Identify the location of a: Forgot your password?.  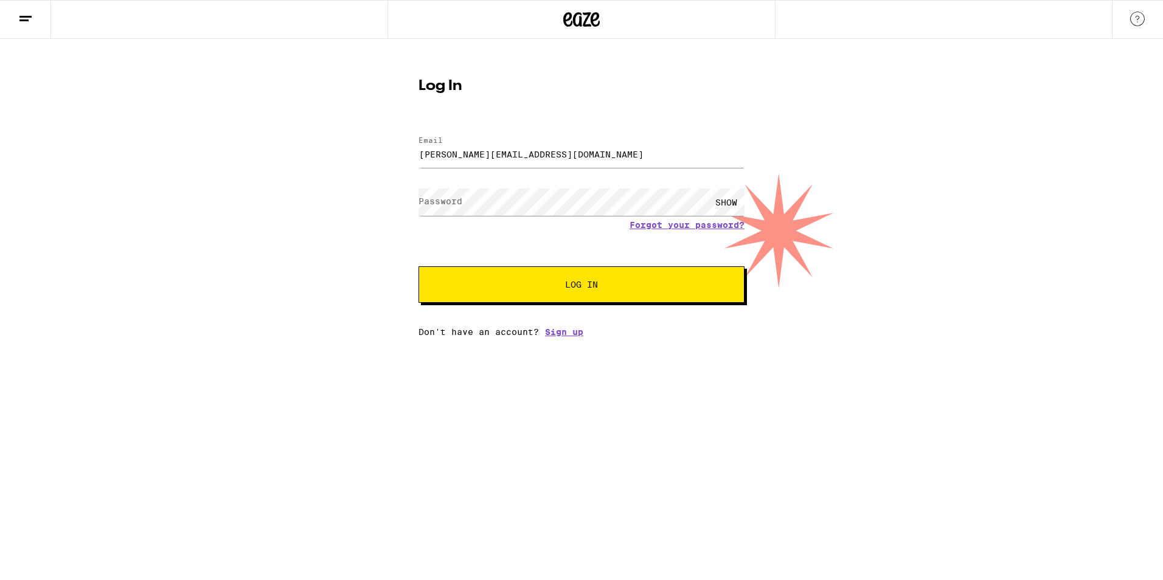
(687, 225).